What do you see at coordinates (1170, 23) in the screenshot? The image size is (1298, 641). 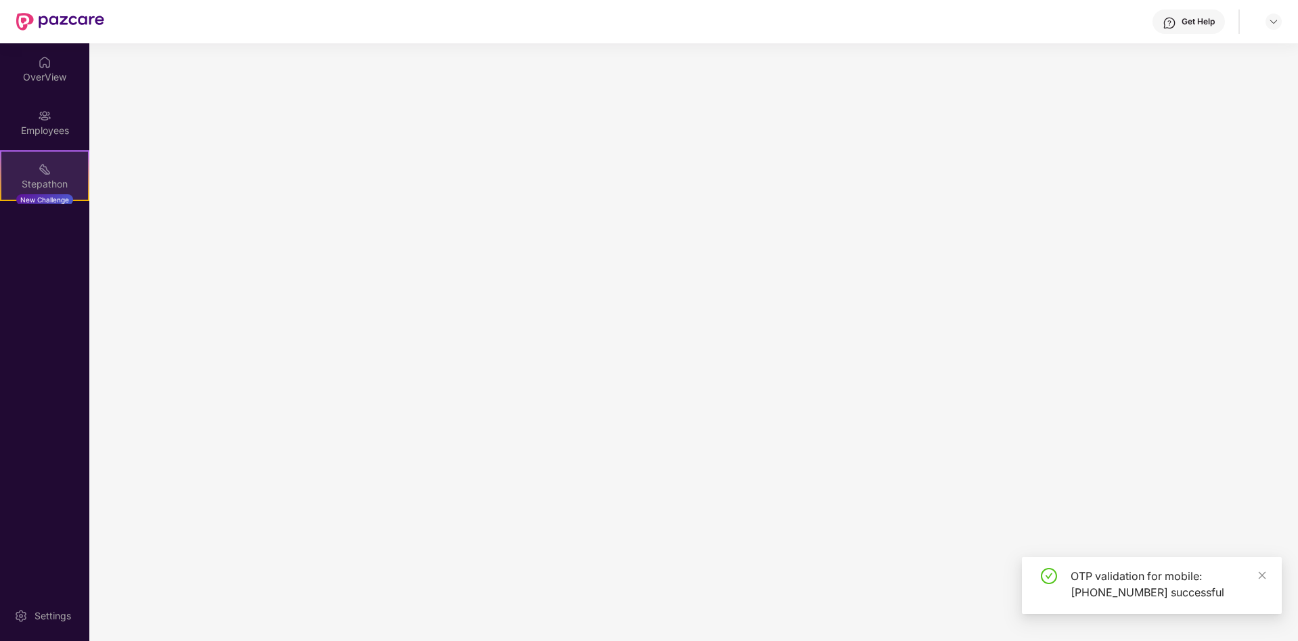 I see `img: svg+xml;base64,PHN2ZyBpZD0iSGVscC0zMngzMiIgeG1sbnM9Imh0dHA6Ly93d3cudzMub3JnLzIwMDAvc3ZnIiB3aWR0aD...` at bounding box center [1170, 23].